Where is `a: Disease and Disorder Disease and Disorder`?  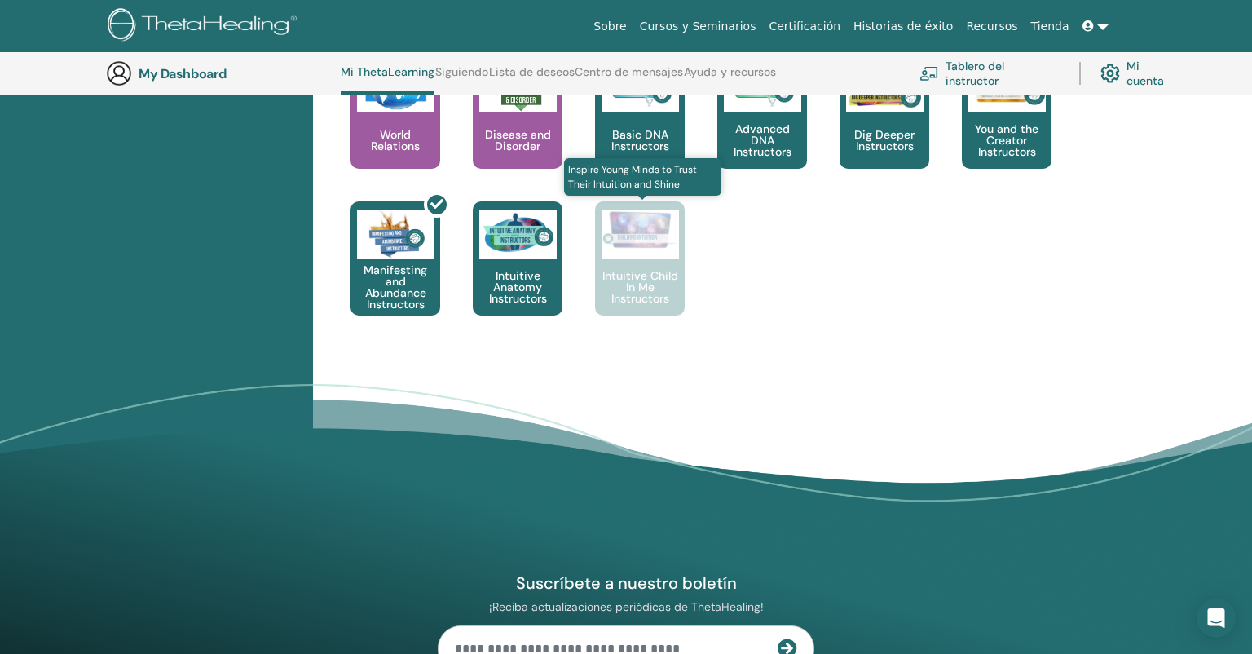 a: Disease and Disorder Disease and Disorder is located at coordinates (518, 128).